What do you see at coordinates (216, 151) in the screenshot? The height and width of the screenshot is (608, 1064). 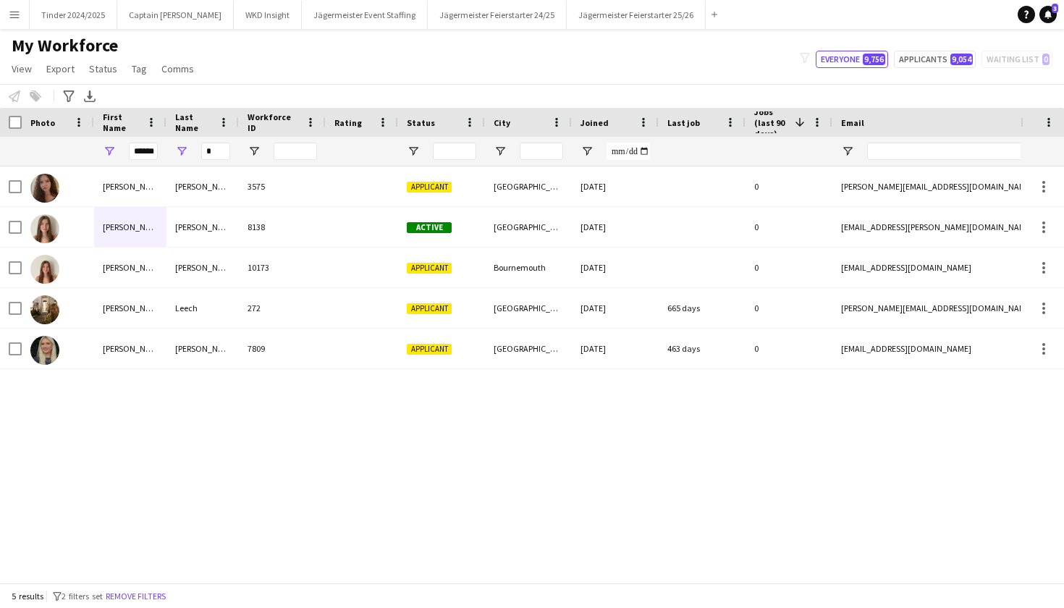 I see `input: Last Name Filter Input` at bounding box center [216, 151].